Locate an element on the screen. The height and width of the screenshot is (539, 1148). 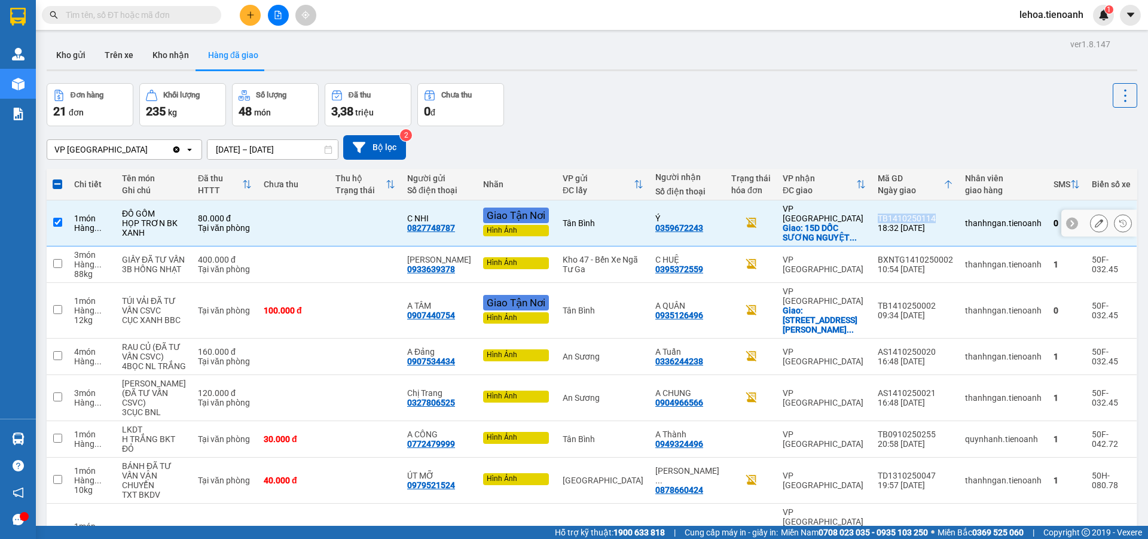
span: triệu is located at coordinates (364, 112).